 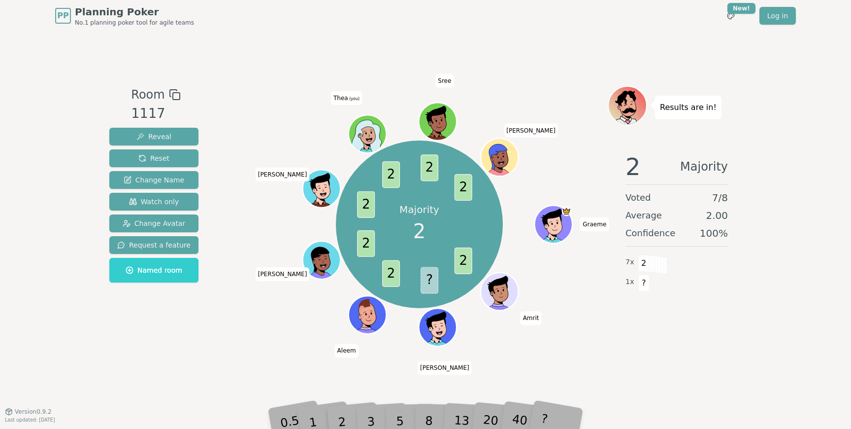 I want to click on button: Request a feature, so click(x=154, y=245).